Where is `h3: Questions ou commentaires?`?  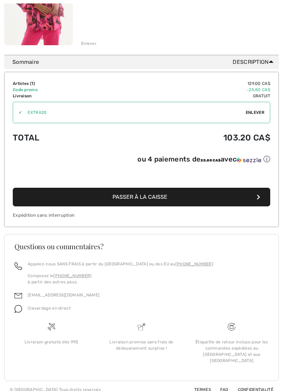
h3: Questions ou commentaires? is located at coordinates (142, 247).